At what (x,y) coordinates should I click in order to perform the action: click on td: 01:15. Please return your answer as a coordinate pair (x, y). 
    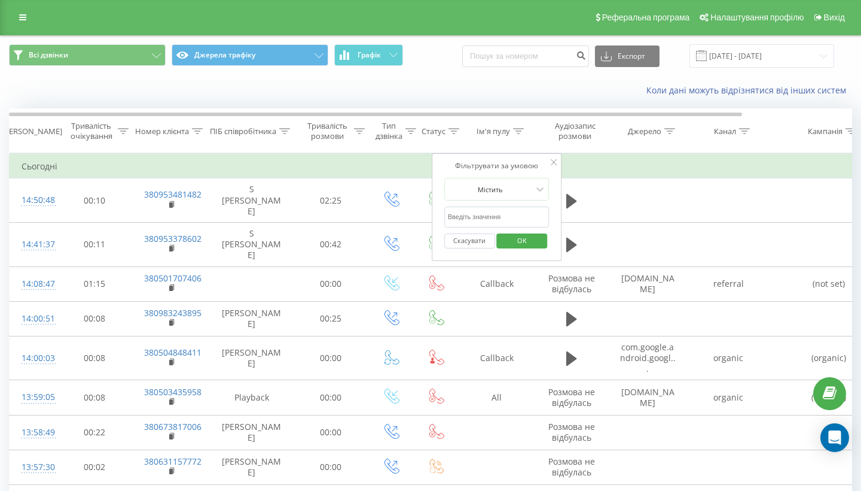
    Looking at the image, I should click on (95, 284).